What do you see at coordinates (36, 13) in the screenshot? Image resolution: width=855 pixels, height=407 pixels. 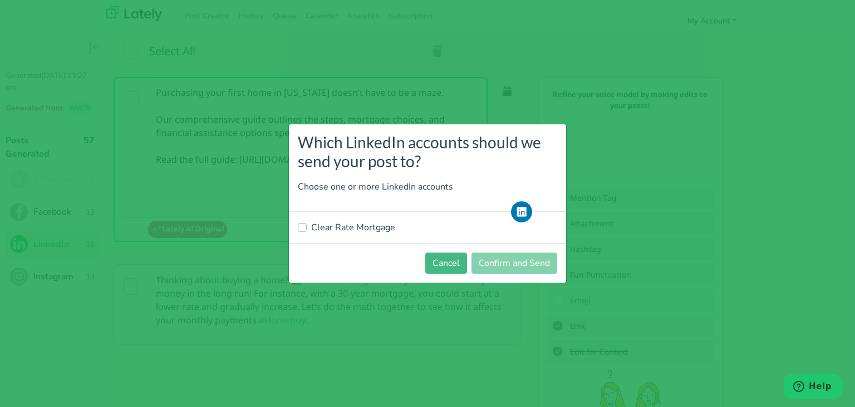 I see `span: Help` at bounding box center [36, 13].